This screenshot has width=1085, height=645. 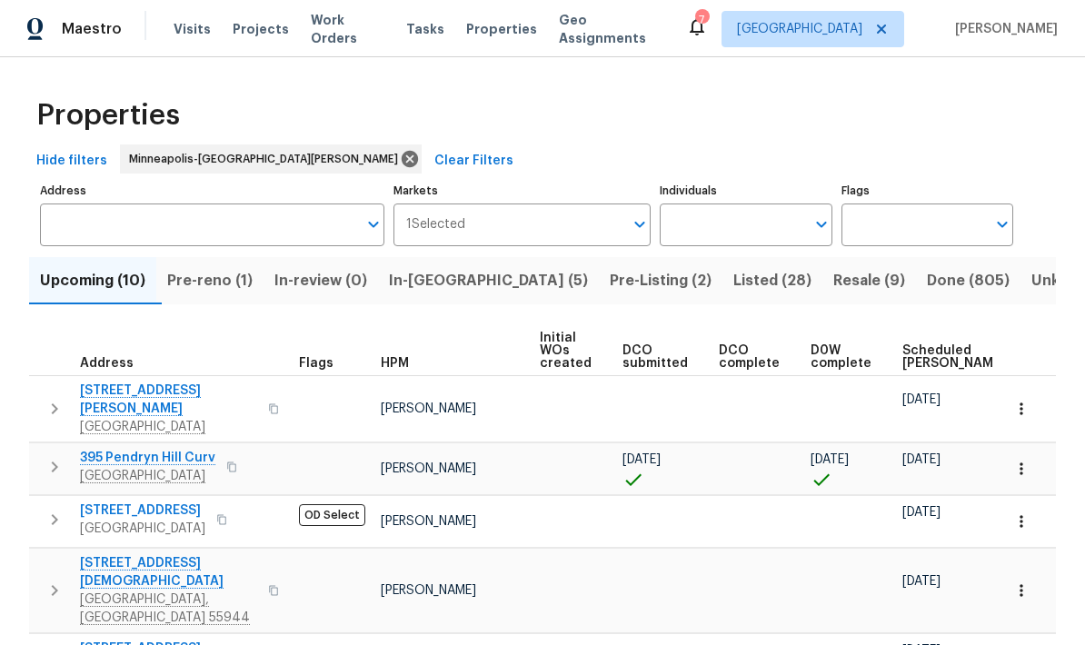 What do you see at coordinates (749, 357) in the screenshot?
I see `span: DCO complete` at bounding box center [749, 357].